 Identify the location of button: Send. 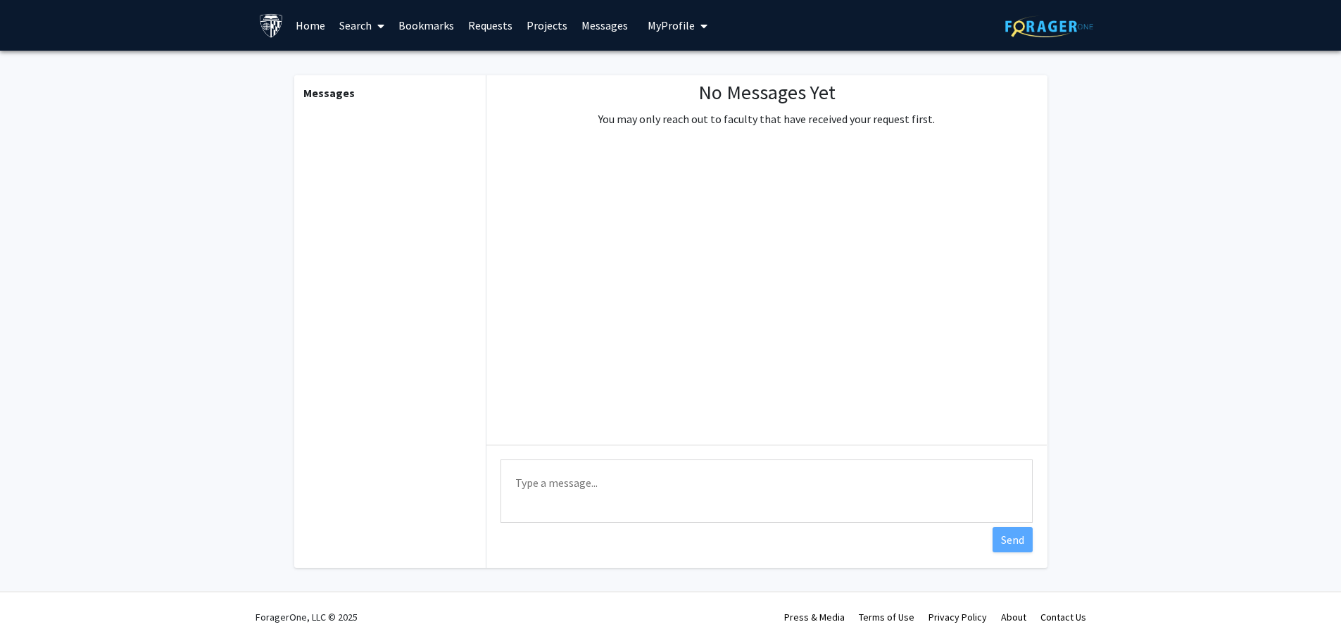
(1012, 540).